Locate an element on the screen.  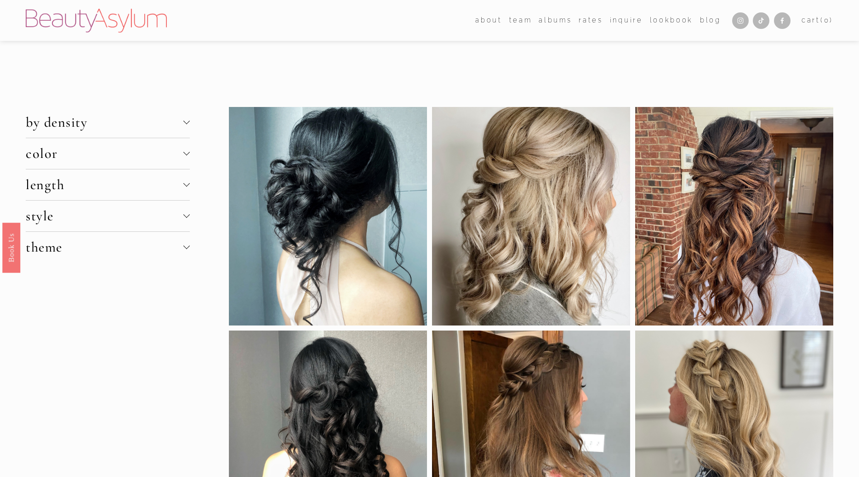
span: by density is located at coordinates (104, 122).